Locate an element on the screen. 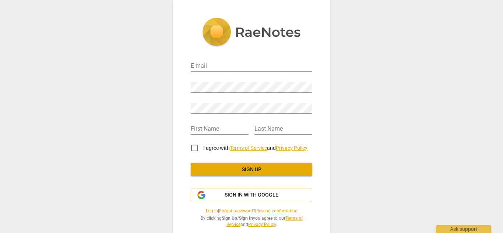 The image size is (503, 233). button: Sign up is located at coordinates (252, 170).